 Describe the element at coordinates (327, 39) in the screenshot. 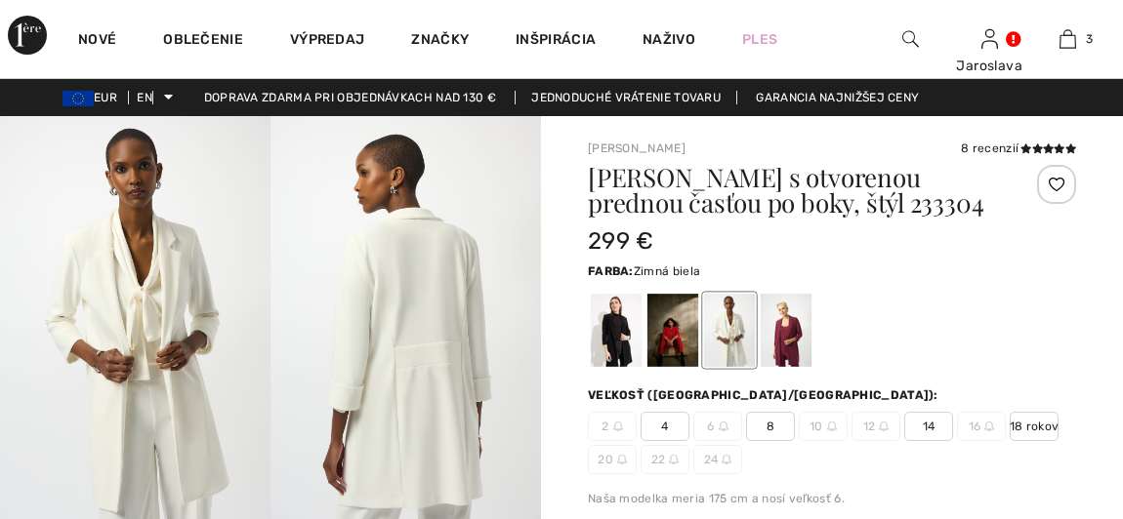

I see `font: Výpredaj` at that location.